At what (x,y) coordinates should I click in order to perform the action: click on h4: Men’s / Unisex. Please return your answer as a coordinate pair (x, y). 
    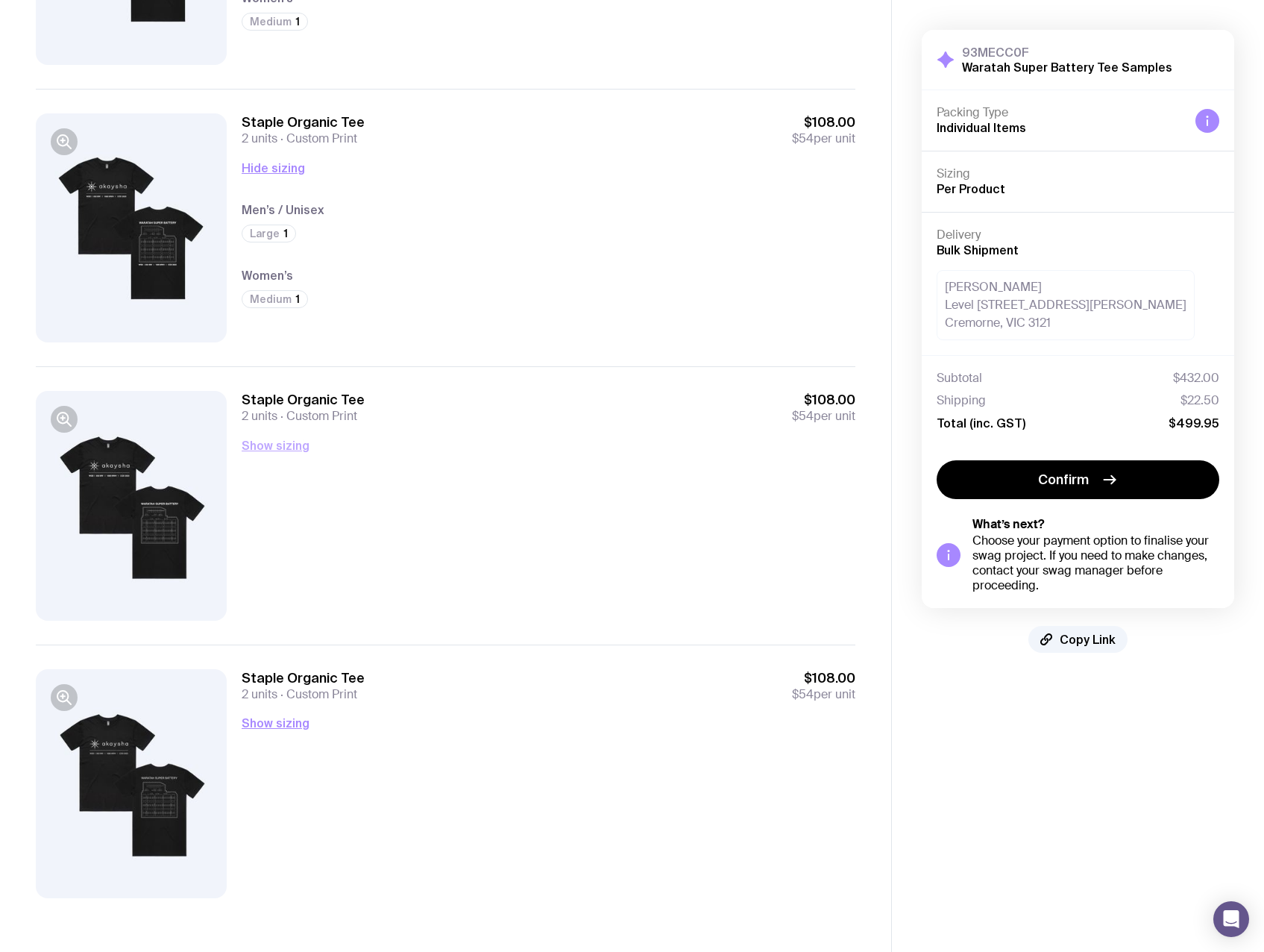
    Looking at the image, I should click on (548, 210).